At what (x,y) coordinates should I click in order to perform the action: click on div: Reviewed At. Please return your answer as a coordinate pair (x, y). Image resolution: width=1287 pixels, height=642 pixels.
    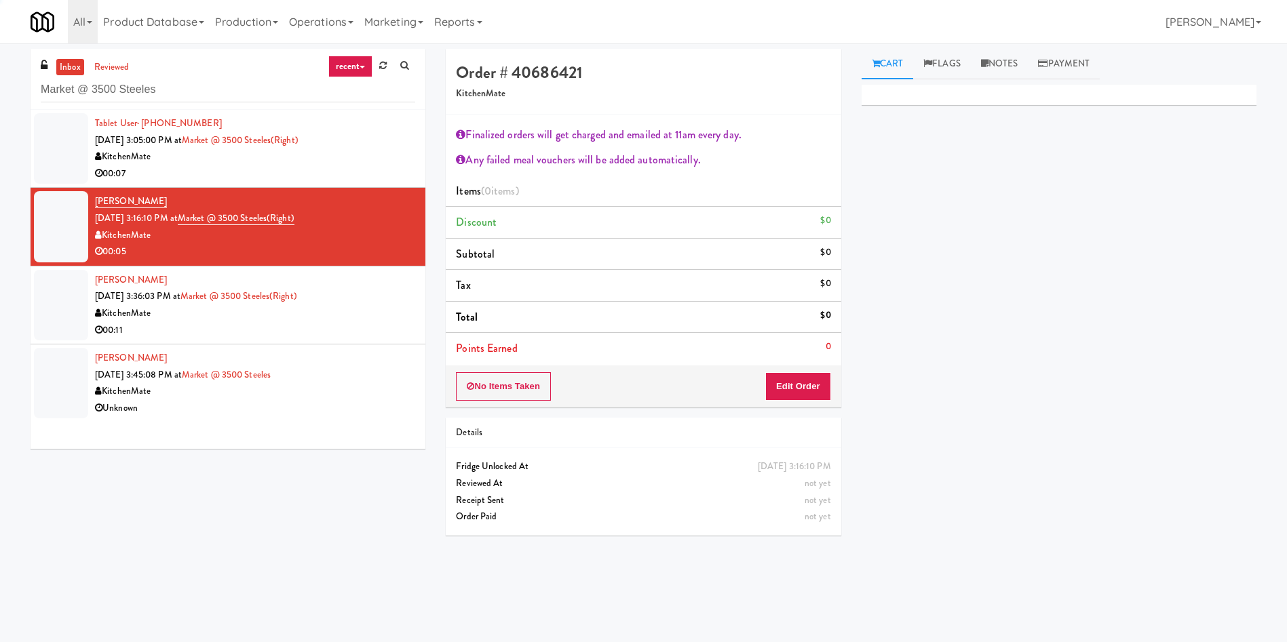
    Looking at the image, I should click on (643, 484).